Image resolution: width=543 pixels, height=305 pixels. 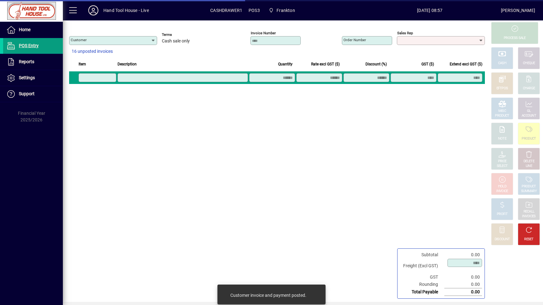 I want to click on a: Support, so click(x=33, y=94).